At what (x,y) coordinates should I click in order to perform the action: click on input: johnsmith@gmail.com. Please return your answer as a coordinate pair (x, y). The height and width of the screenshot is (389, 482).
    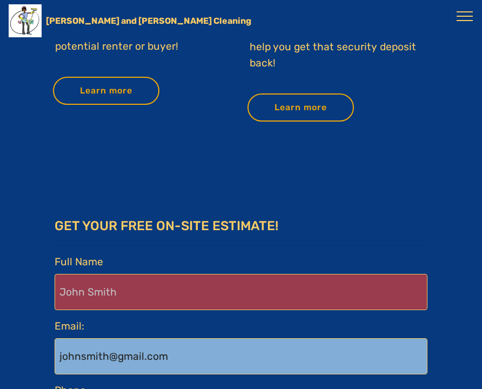
    Looking at the image, I should click on (241, 356).